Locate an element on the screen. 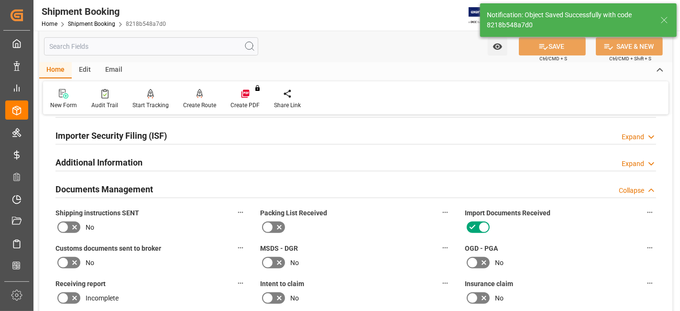 The height and width of the screenshot is (311, 680). span: Import Documents Received is located at coordinates (507, 213).